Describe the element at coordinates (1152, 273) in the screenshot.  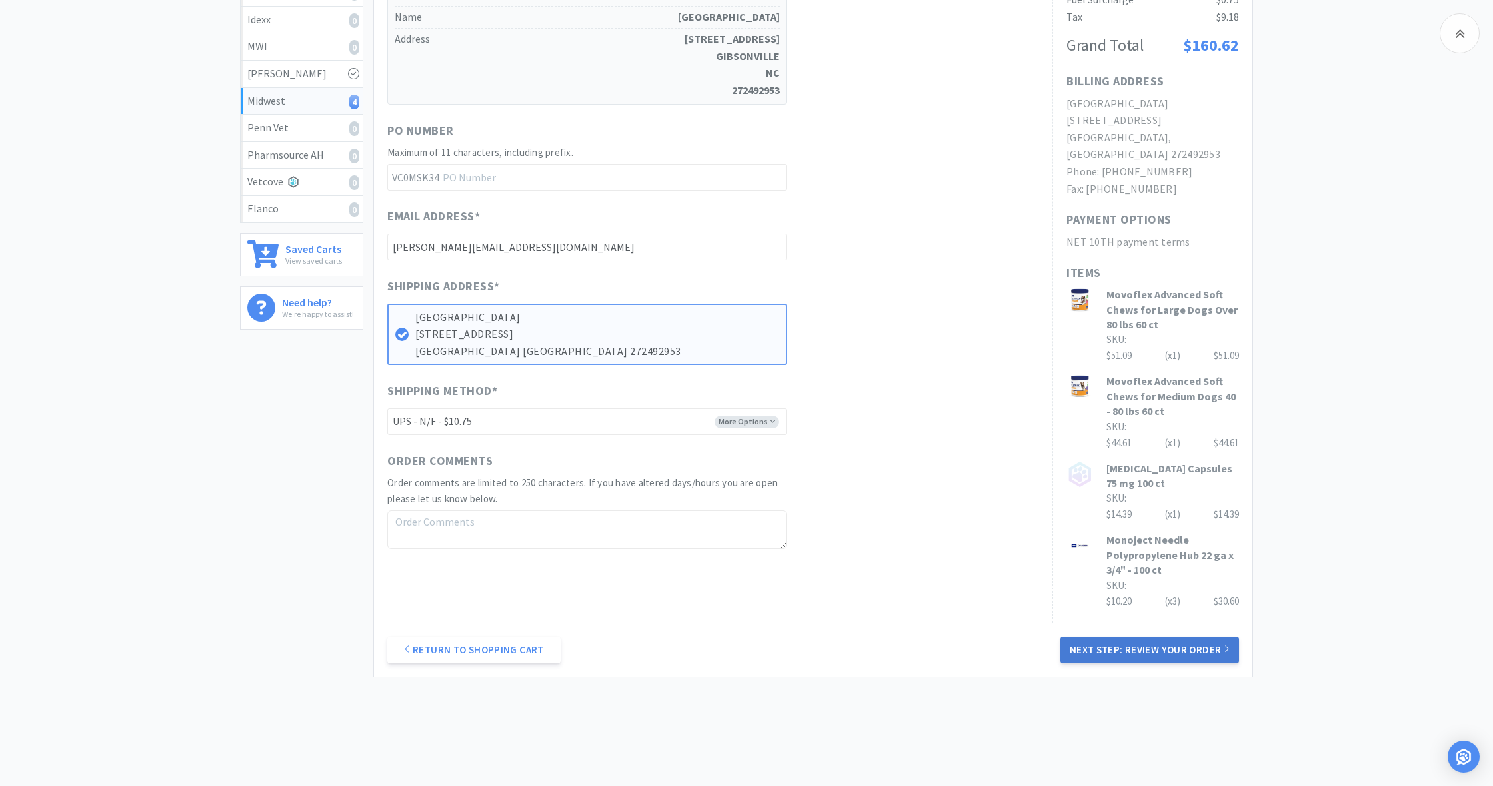
I see `h1: Items` at that location.